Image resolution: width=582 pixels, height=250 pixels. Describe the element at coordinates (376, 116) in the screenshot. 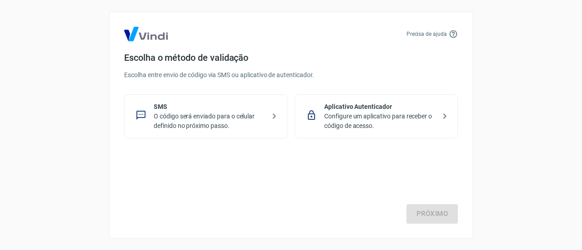

I see `div: Aplicativo AutenticadorConfigure um aplicativo para receber o código de acesso.` at that location.